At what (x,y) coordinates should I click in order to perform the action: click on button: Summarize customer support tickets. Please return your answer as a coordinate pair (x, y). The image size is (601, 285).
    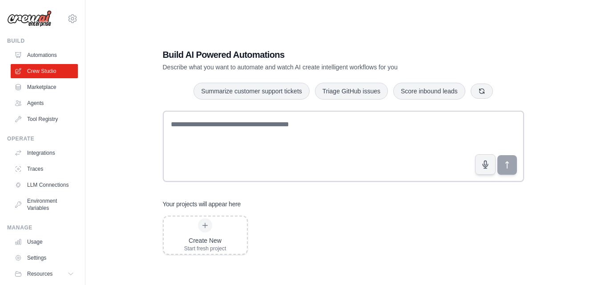
    Looking at the image, I should click on (251, 91).